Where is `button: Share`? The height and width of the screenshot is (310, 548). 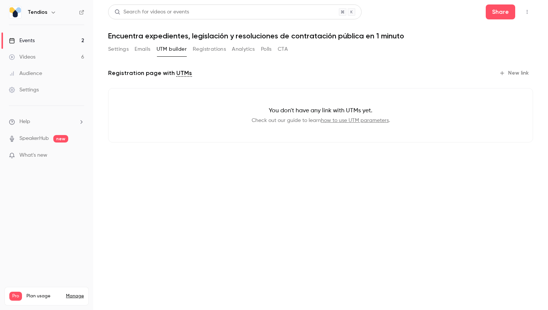
button: Share is located at coordinates (500, 12).